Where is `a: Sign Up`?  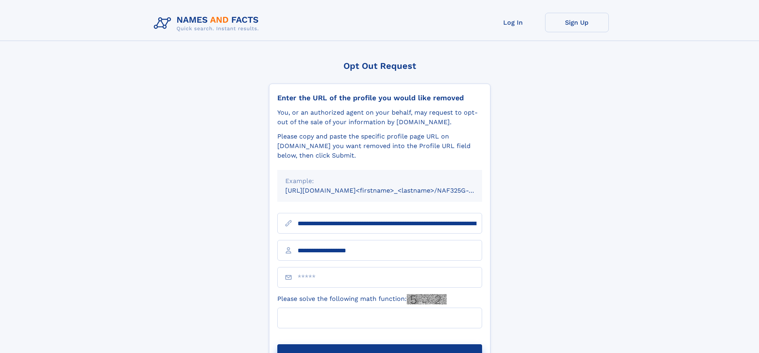
a: Sign Up is located at coordinates (577, 22).